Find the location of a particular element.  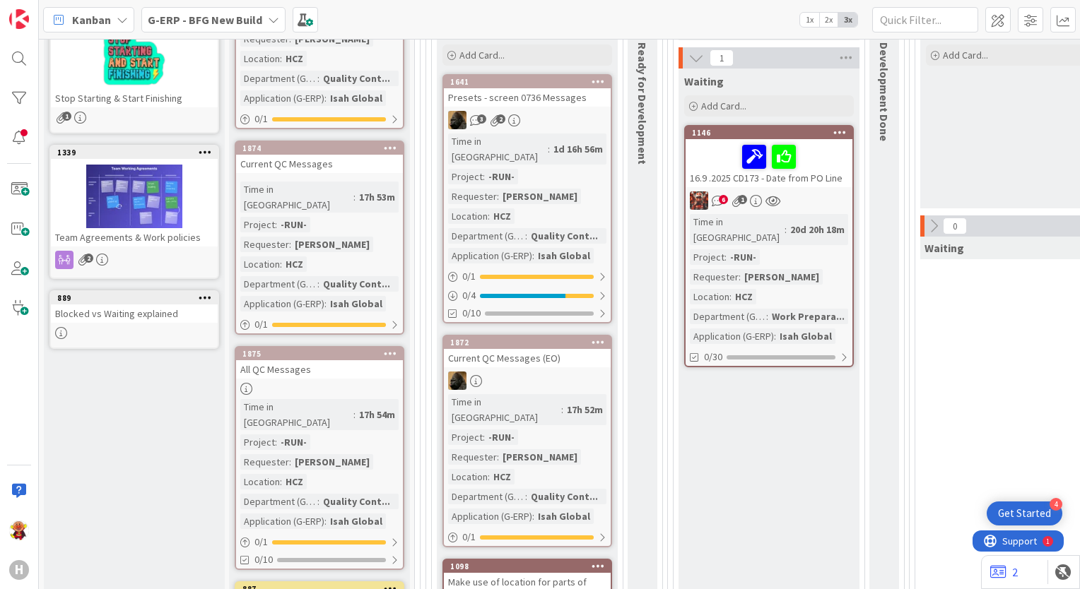

div: All QC Messages is located at coordinates (319, 370).